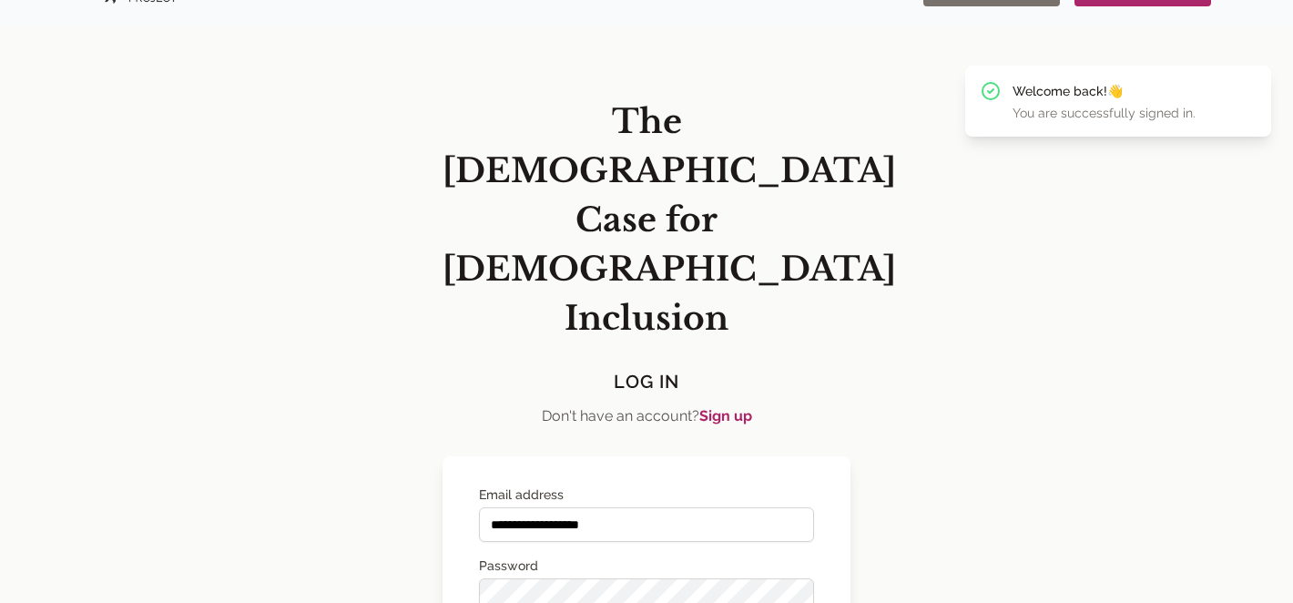 The width and height of the screenshot is (1293, 603). Describe the element at coordinates (1135, 113) in the screenshot. I see `p: You are successfully signed in.` at that location.